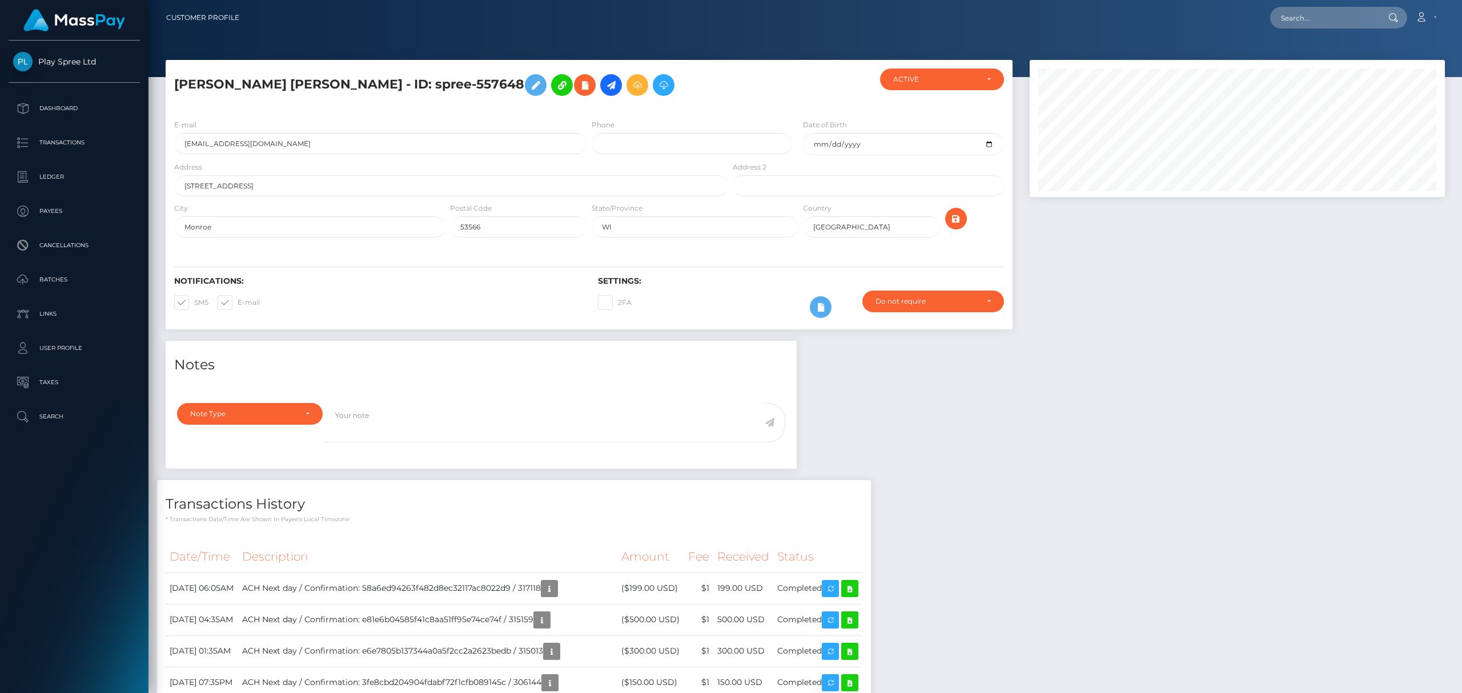 This screenshot has width=1462, height=693. What do you see at coordinates (617, 208) in the screenshot?
I see `label: State/Province` at bounding box center [617, 208].